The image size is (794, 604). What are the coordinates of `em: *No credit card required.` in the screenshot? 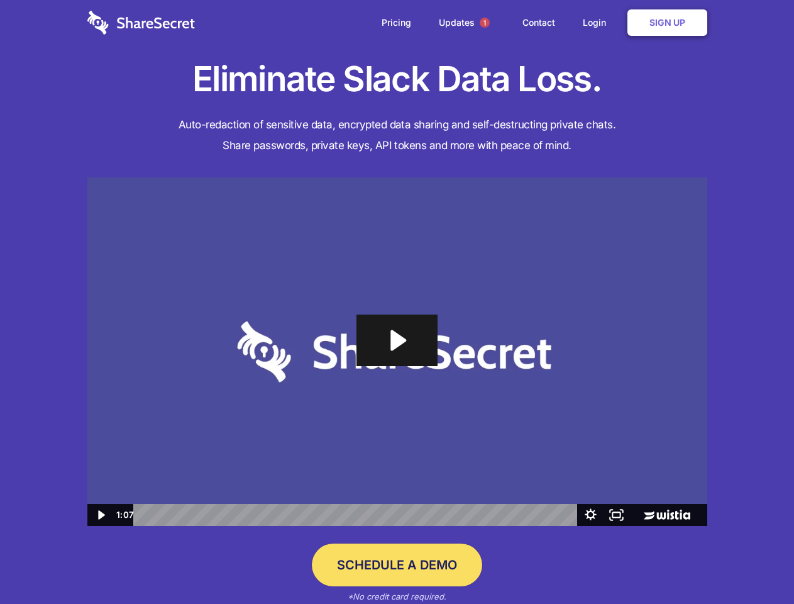 It's located at (397, 596).